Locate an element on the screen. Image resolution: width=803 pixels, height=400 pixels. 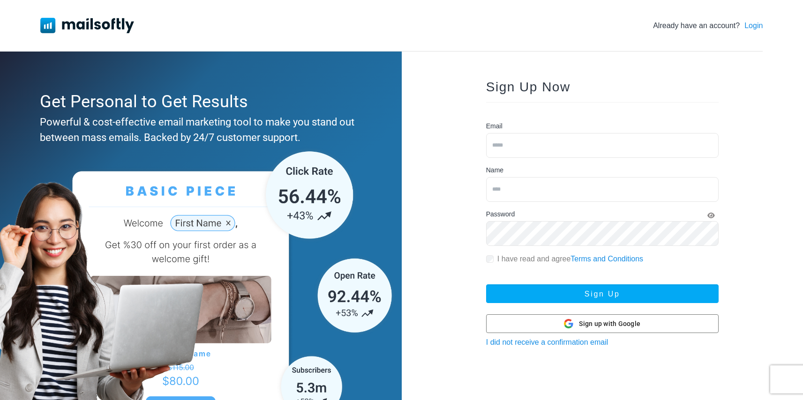
a: Terms and Conditions is located at coordinates (606, 259).